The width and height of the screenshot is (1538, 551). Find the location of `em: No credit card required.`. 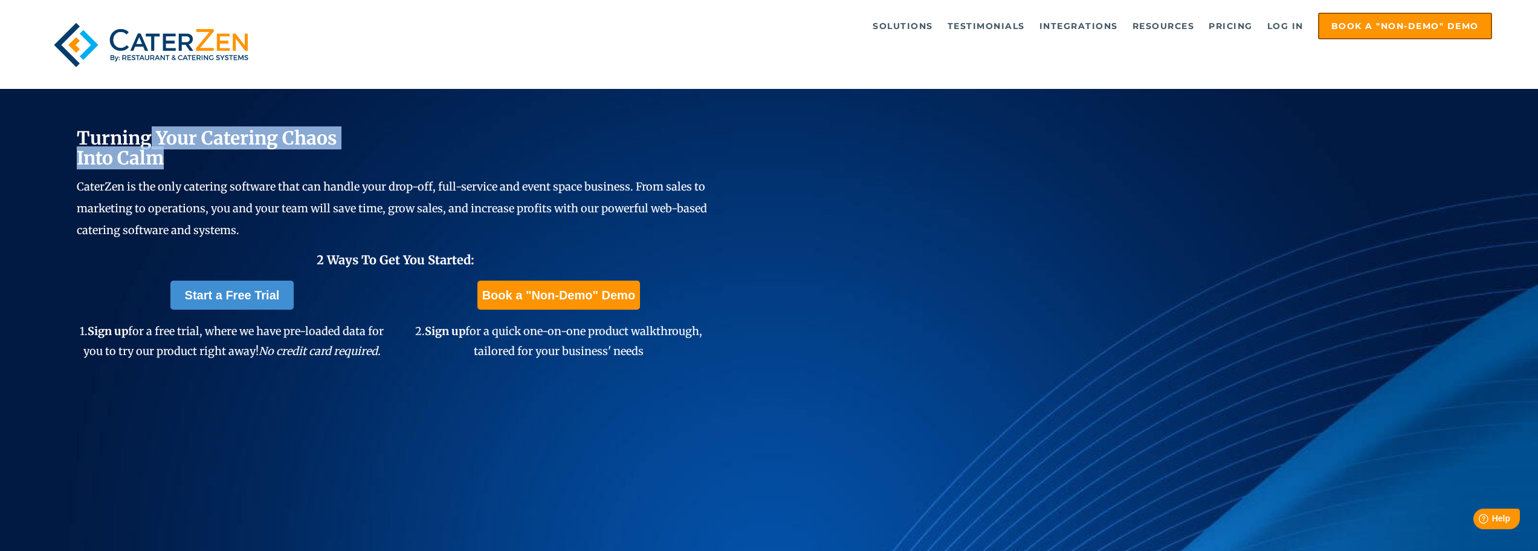

em: No credit card required. is located at coordinates (320, 351).